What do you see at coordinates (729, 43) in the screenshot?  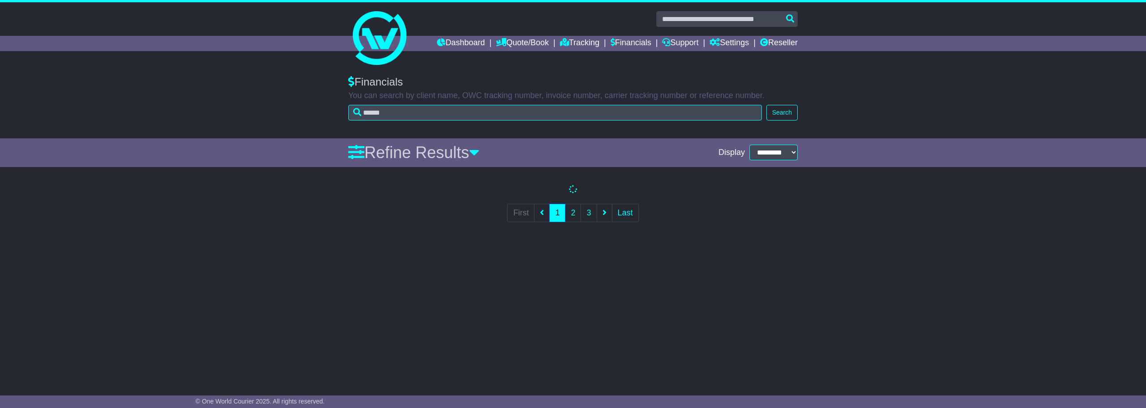 I see `a: Settings` at bounding box center [729, 43].